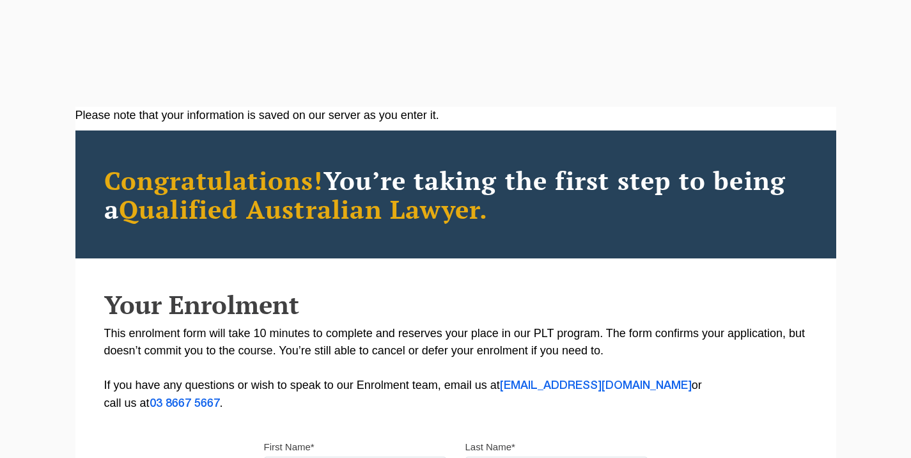 Image resolution: width=911 pixels, height=458 pixels. I want to click on h2: Your Enrolment, so click(456, 304).